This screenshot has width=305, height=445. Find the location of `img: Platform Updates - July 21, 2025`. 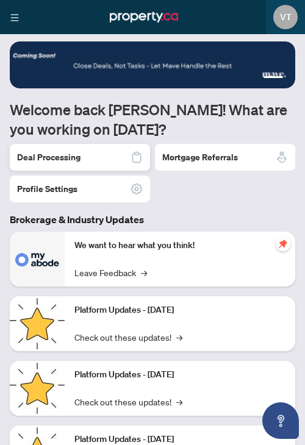

img: Platform Updates - July 21, 2025 is located at coordinates (37, 388).